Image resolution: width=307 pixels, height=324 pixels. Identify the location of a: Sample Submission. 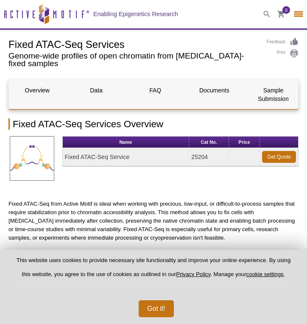
(274, 95).